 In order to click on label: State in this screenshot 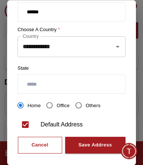, I will do `click(71, 68)`.